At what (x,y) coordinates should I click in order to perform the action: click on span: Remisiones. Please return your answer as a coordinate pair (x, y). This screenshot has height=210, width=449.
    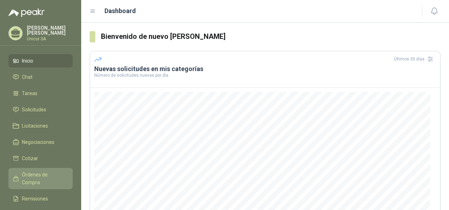
    Looking at the image, I should click on (35, 198).